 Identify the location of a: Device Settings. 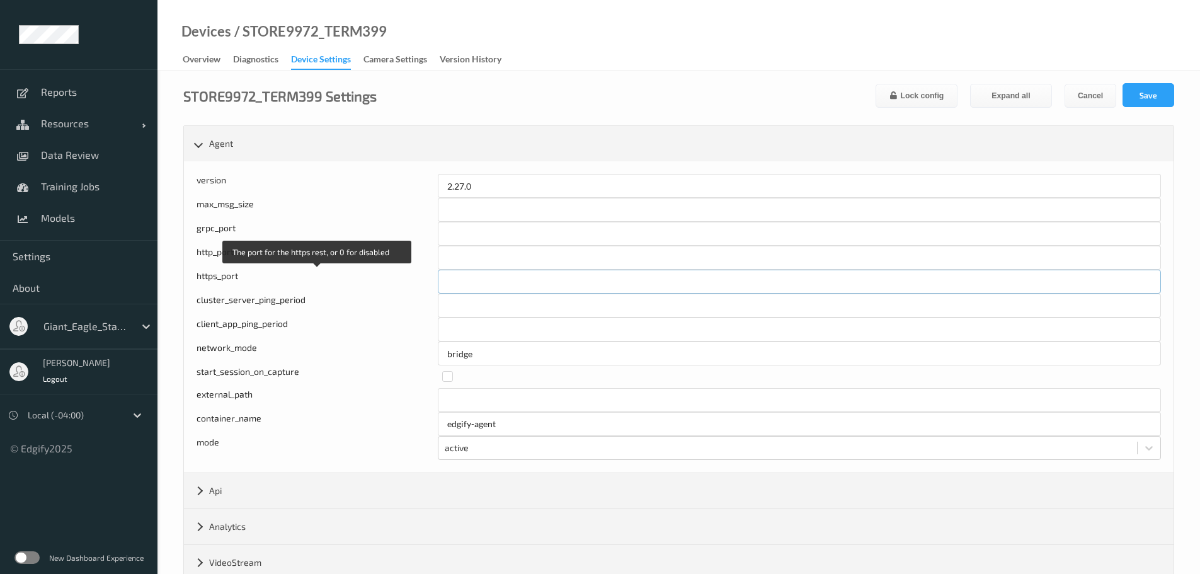
(327, 60).